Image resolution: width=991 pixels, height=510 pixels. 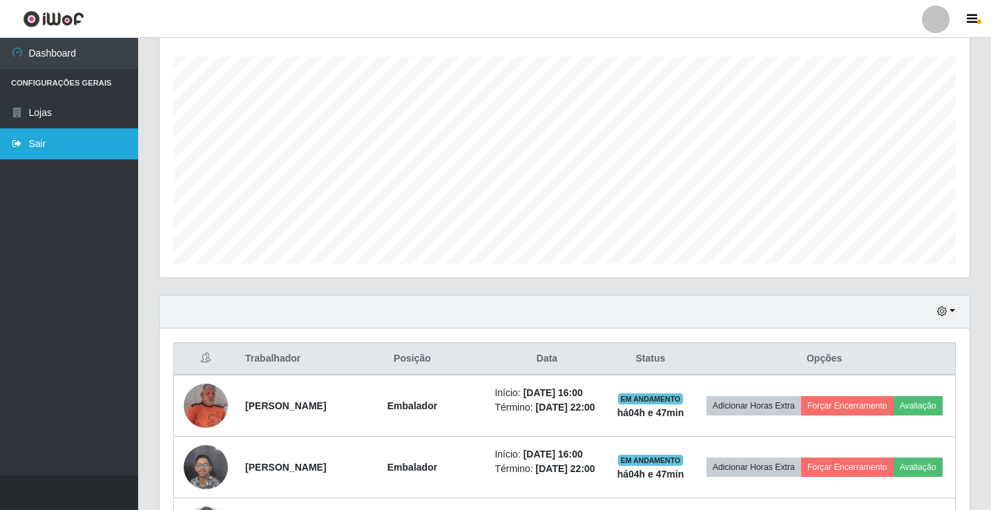 I want to click on th: Trabalhador, so click(x=287, y=359).